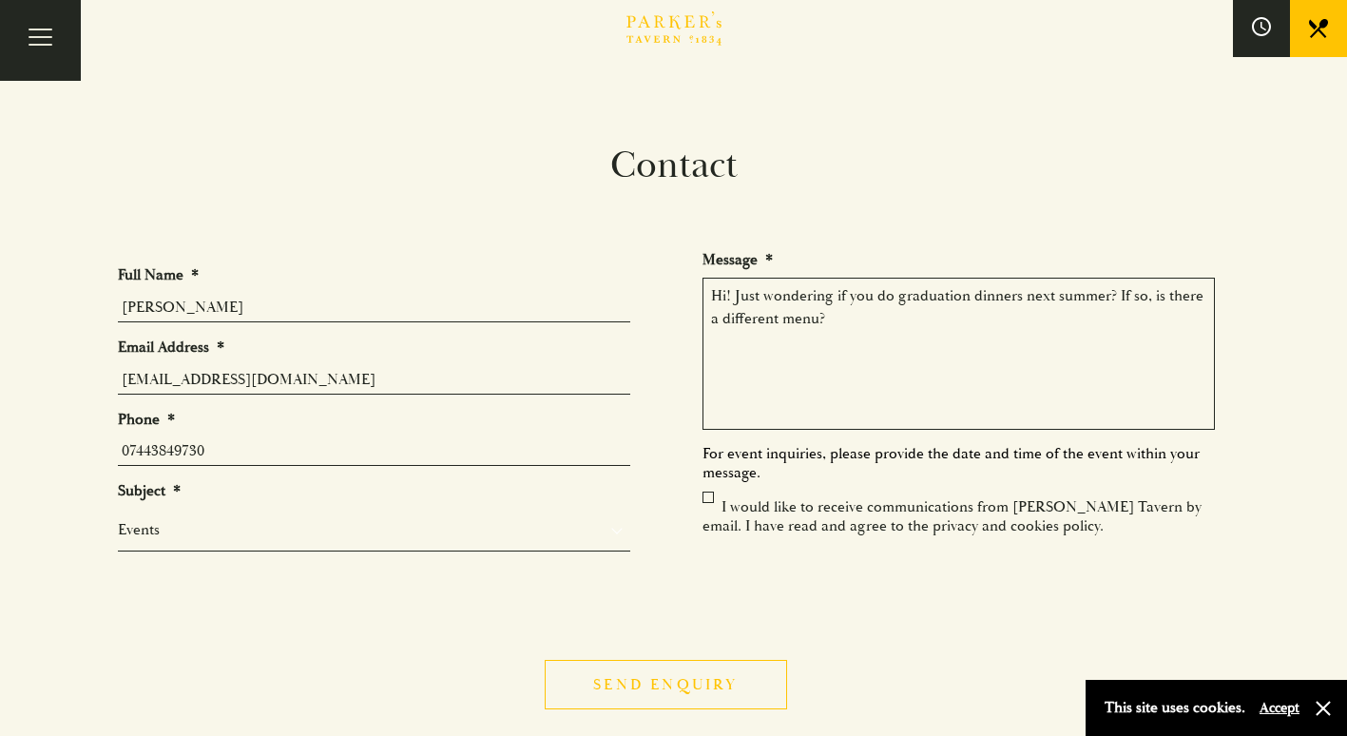  I want to click on label: Subject, so click(149, 490).